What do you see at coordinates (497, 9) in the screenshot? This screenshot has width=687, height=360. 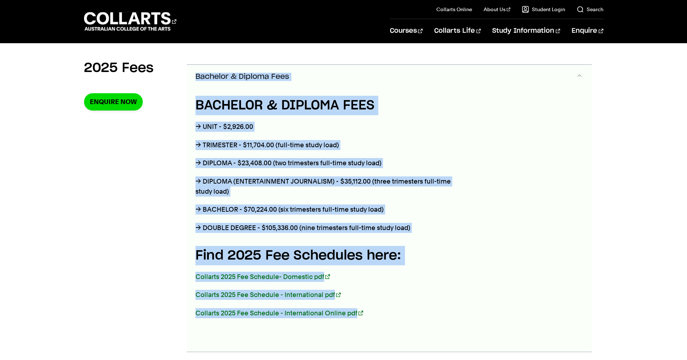 I see `a: About Us` at bounding box center [497, 9].